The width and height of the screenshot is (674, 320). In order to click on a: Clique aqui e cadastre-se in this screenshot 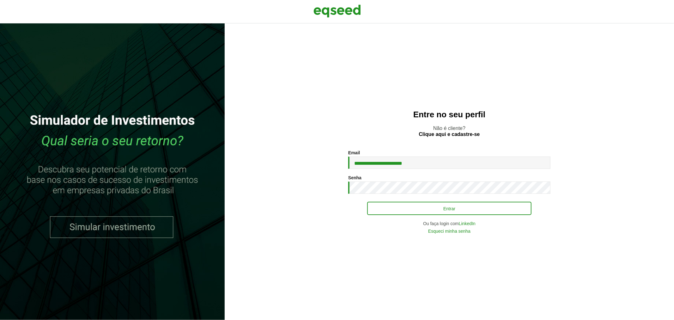, I will do `click(449, 134)`.